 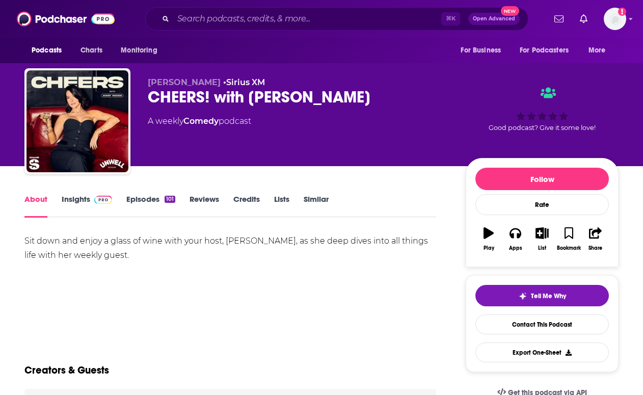 I want to click on button: Play, so click(x=489, y=239).